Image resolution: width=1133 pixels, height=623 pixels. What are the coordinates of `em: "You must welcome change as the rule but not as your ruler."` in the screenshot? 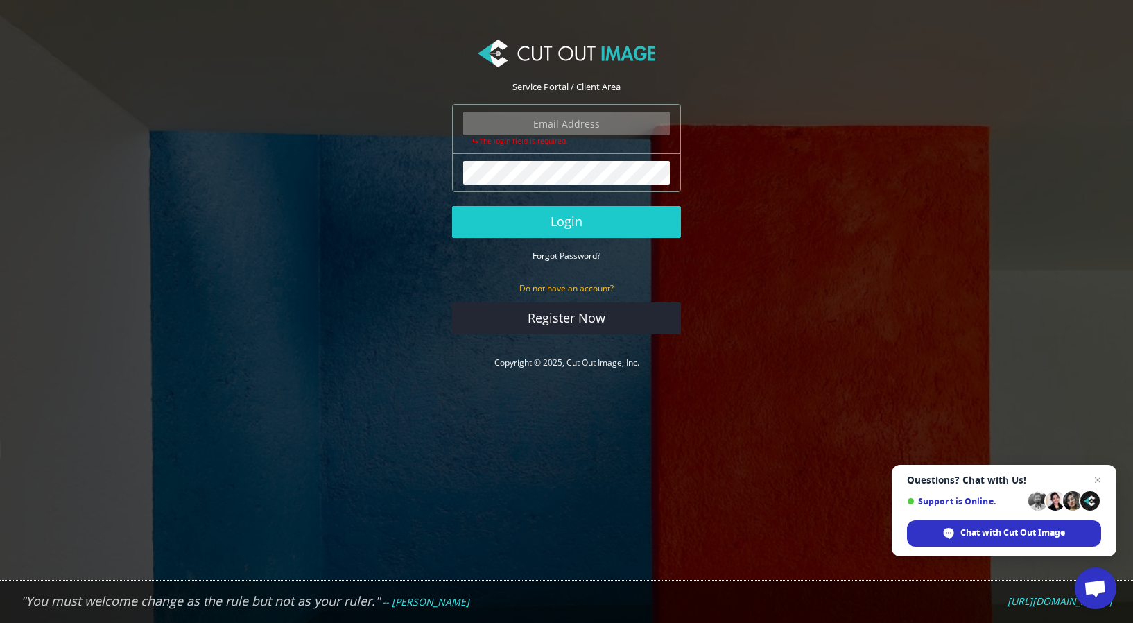 It's located at (200, 601).